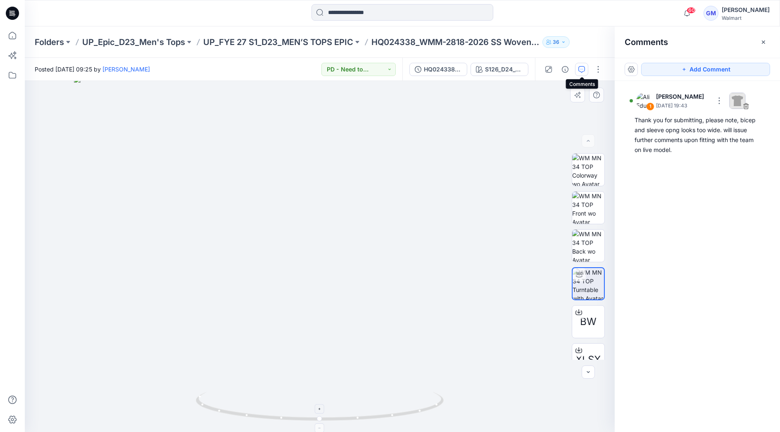 Image resolution: width=780 pixels, height=432 pixels. I want to click on div: Thank you for submitting, please note, bicep and sleeve opng looks too wide. will issue further c..., so click(697, 135).